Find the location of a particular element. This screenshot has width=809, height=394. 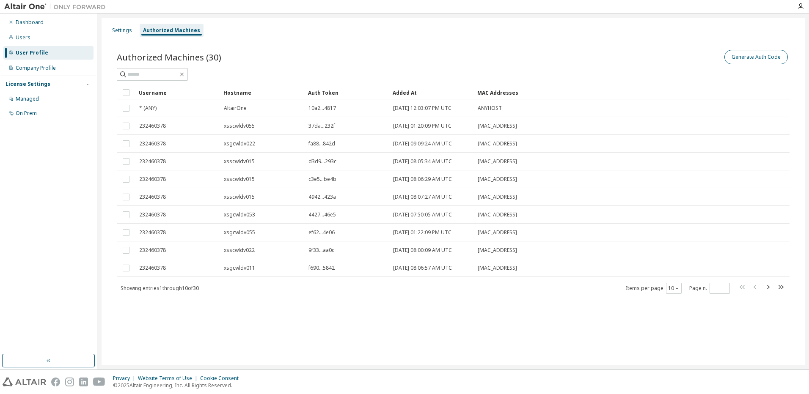

img: Altair One is located at coordinates (57, 7).